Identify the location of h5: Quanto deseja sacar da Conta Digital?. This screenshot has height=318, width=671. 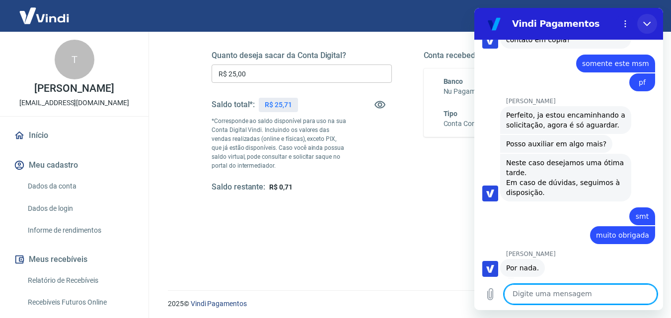
(301, 56).